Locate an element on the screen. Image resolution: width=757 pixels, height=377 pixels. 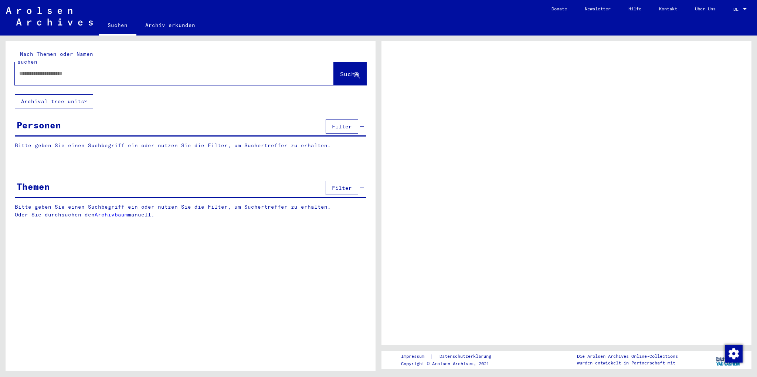
a: Archivbaum is located at coordinates (111, 214).